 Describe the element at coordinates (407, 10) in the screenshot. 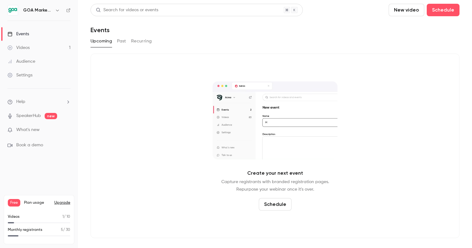

I see `button: New video` at that location.